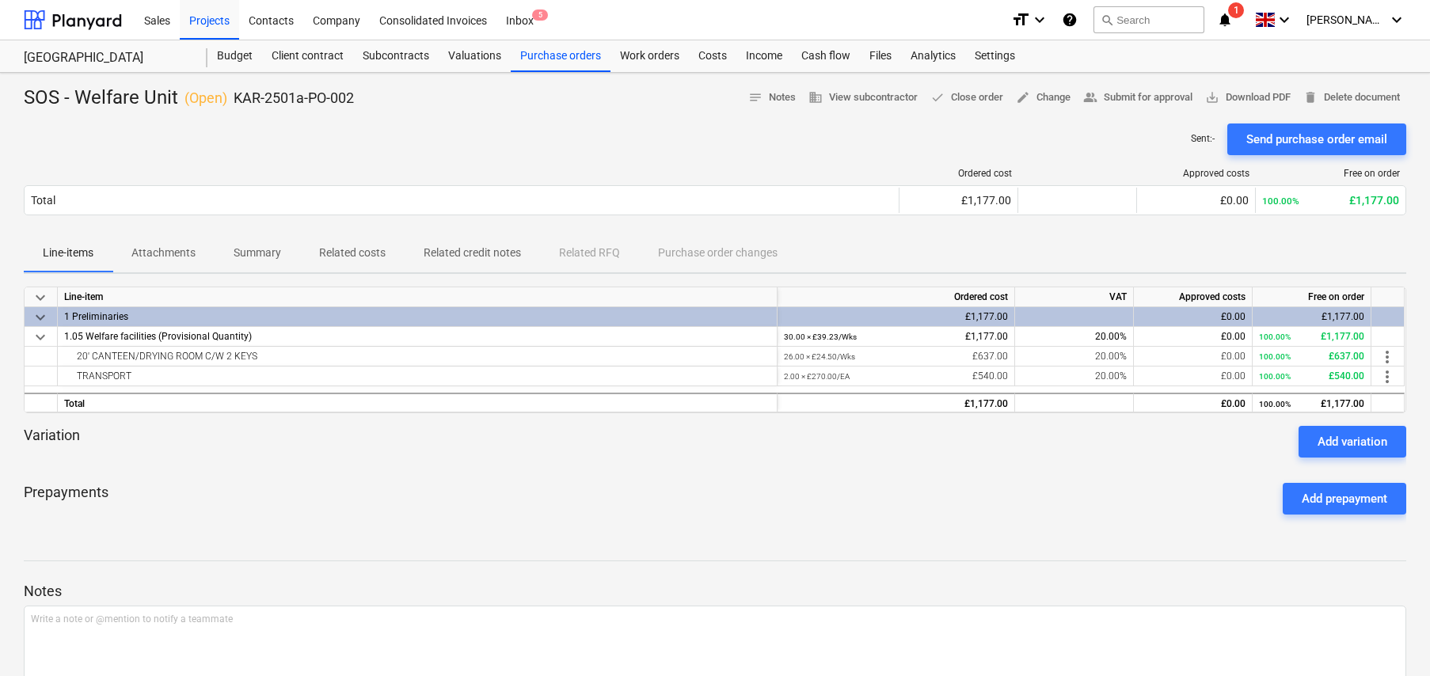 The height and width of the screenshot is (676, 1430). I want to click on a: Cash flow, so click(826, 56).